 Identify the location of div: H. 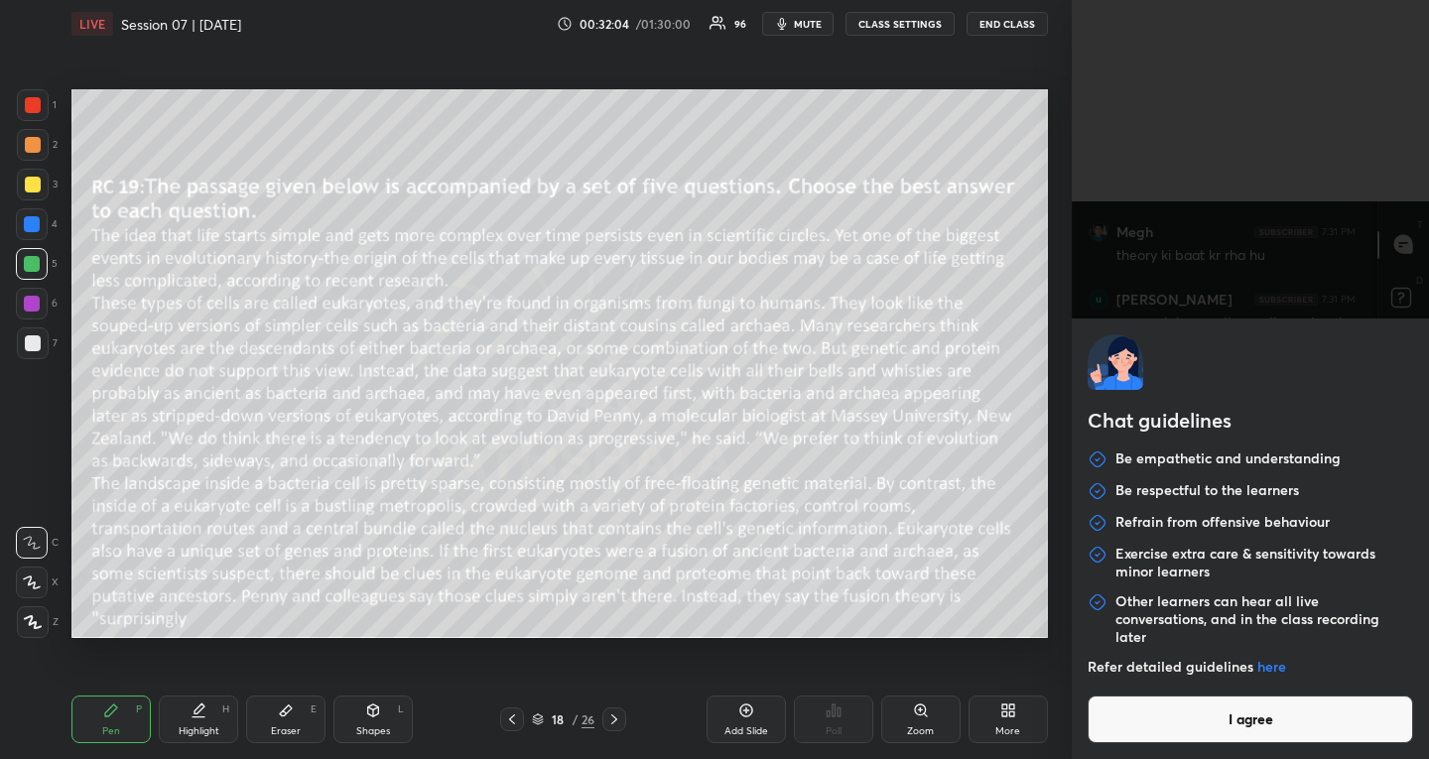
(225, 709).